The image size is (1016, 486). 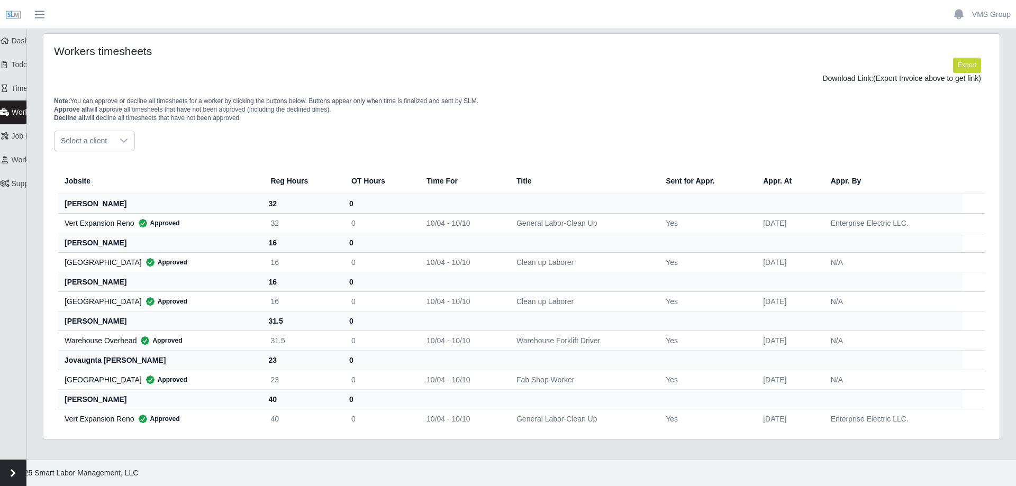 What do you see at coordinates (13, 15) in the screenshot?
I see `img: SLM Logo` at bounding box center [13, 15].